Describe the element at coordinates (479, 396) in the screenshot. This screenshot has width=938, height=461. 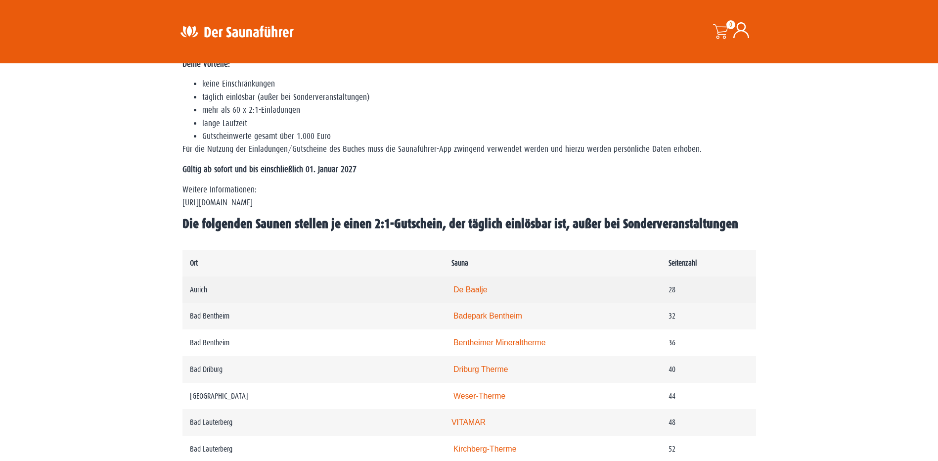
I see `a: Weser-Therme` at that location.